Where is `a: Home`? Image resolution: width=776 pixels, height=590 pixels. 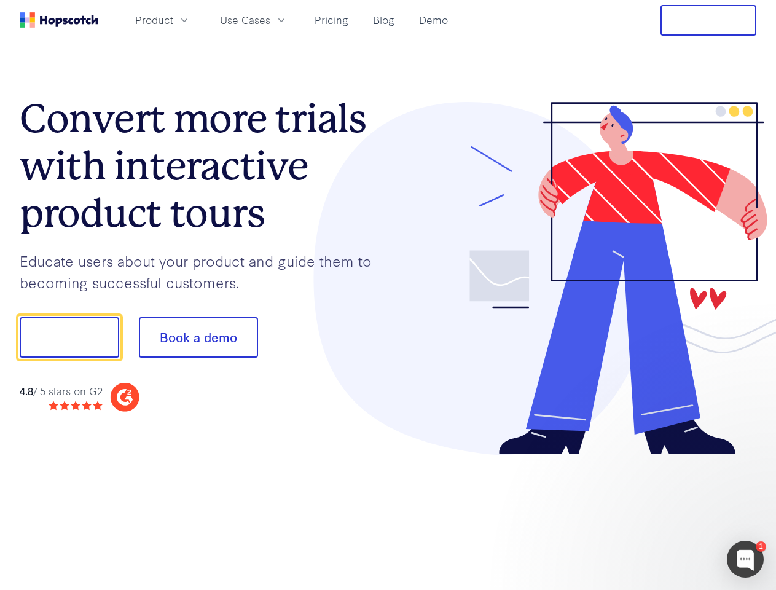 a: Home is located at coordinates (59, 20).